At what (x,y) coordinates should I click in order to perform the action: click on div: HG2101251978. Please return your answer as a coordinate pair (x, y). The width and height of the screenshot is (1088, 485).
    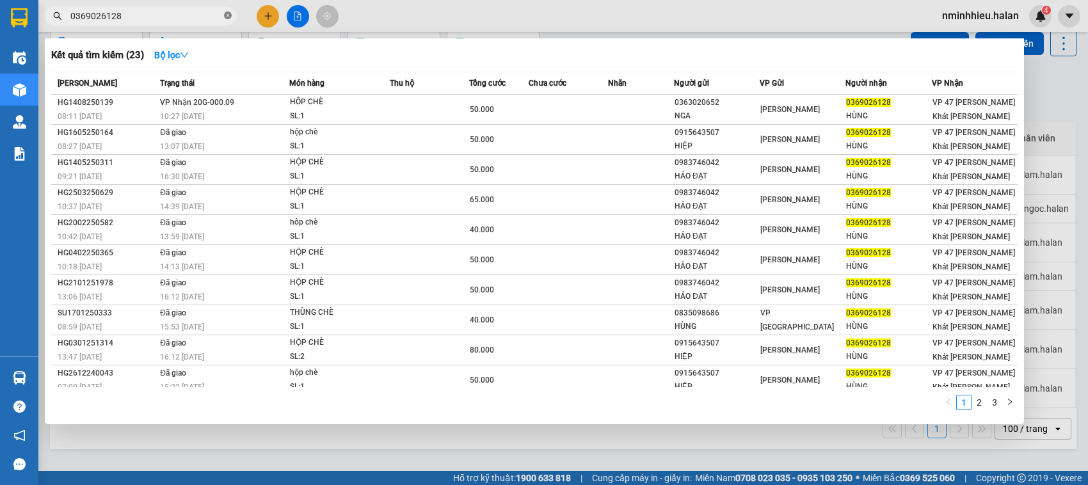
    Looking at the image, I should click on (107, 283).